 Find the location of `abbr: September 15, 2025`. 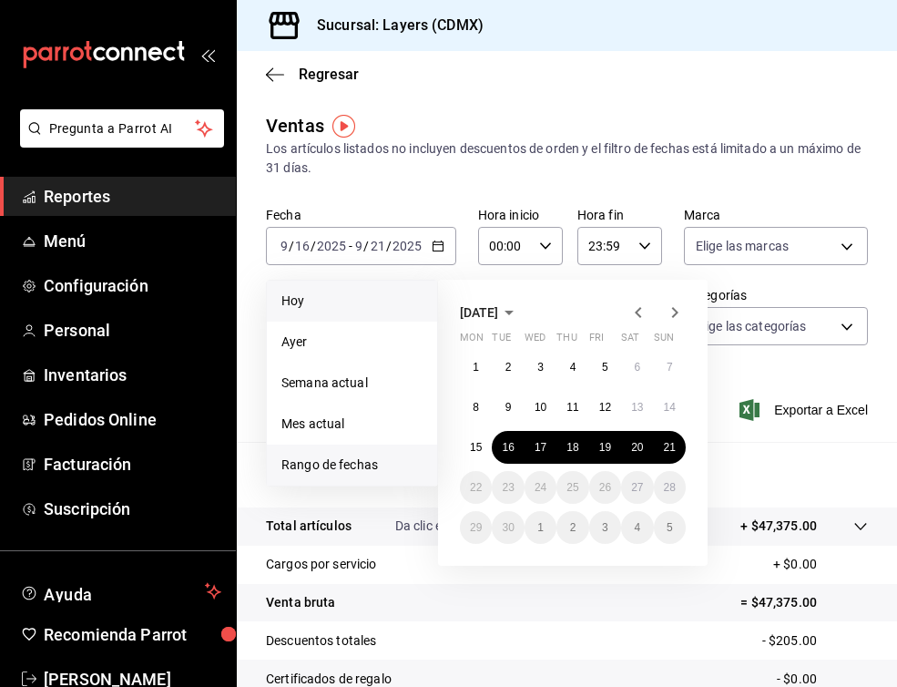

abbr: September 15, 2025 is located at coordinates (475, 447).